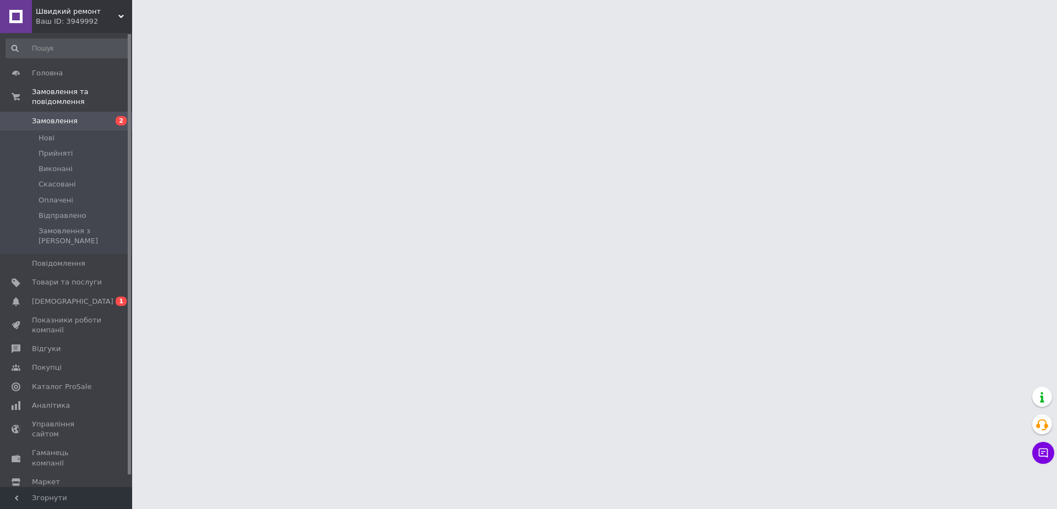 This screenshot has height=509, width=1057. What do you see at coordinates (62, 387) in the screenshot?
I see `span: Каталог ProSale` at bounding box center [62, 387].